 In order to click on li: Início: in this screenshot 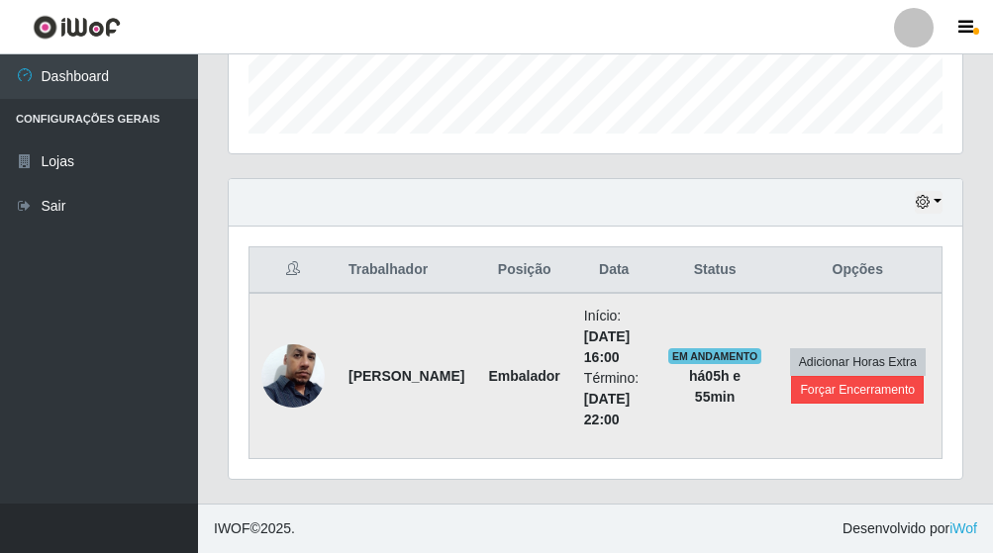, I will do `click(614, 337)`.